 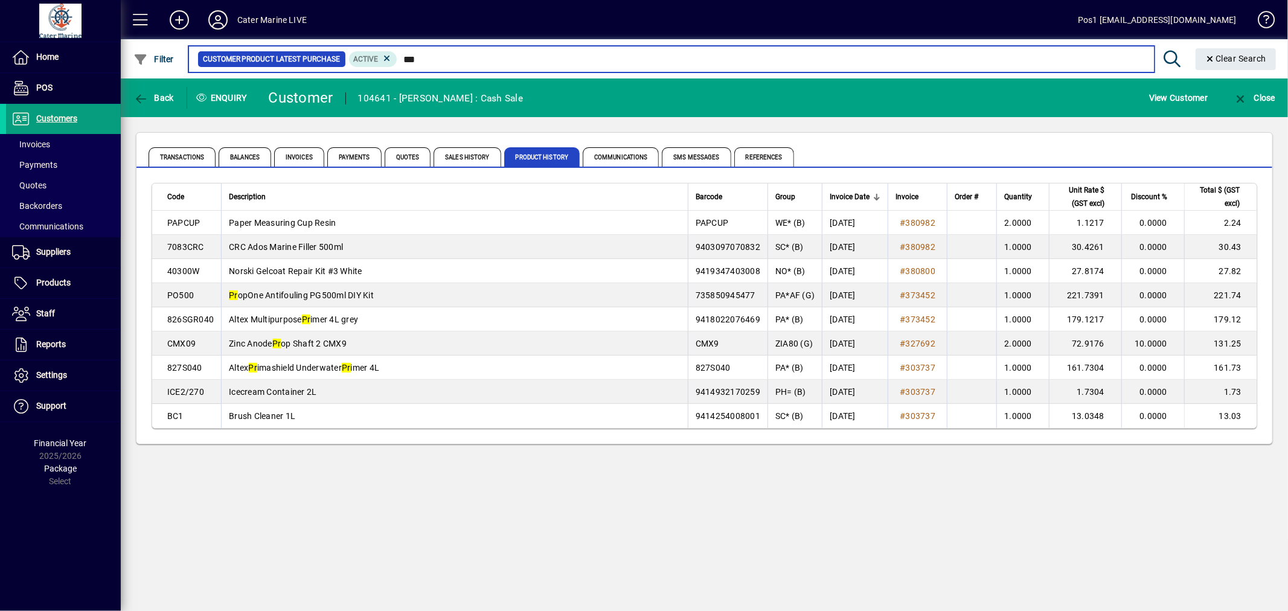 I want to click on span: Invoice, so click(x=907, y=197).